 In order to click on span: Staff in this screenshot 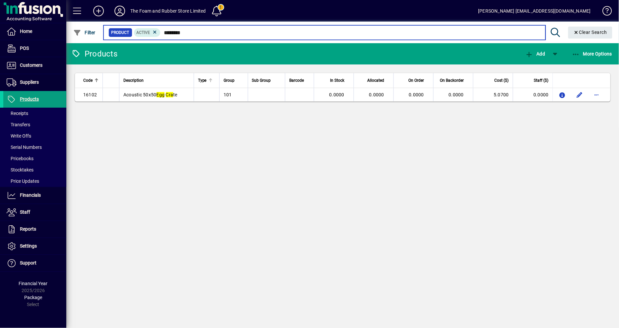, I will do `click(25, 212)`.